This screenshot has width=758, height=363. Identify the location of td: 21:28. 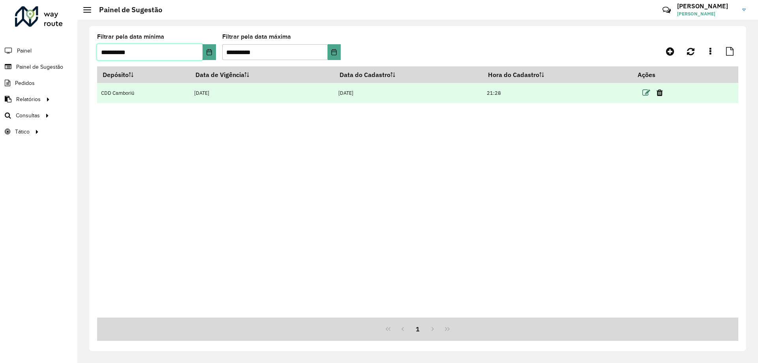
(557, 93).